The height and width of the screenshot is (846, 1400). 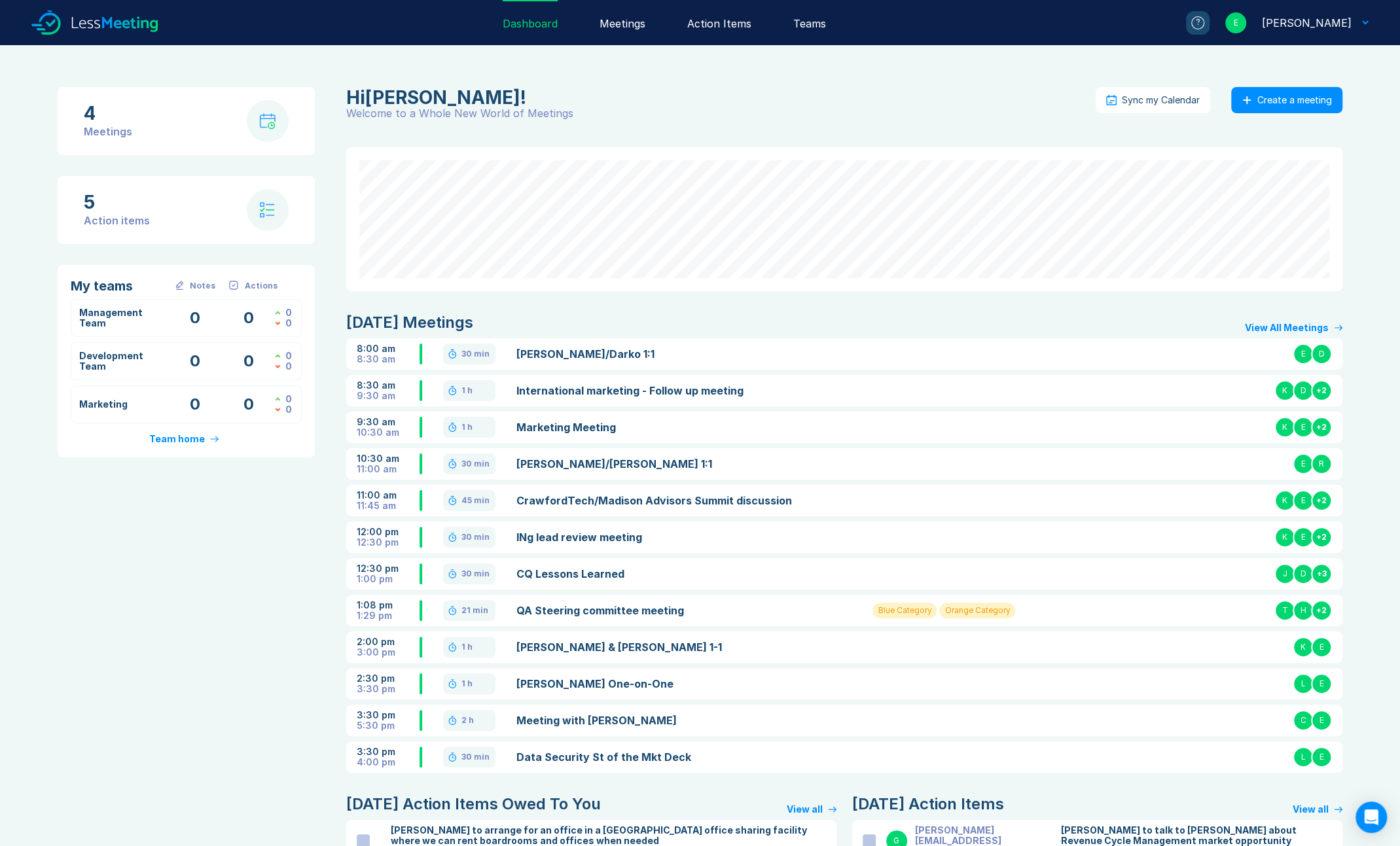 What do you see at coordinates (1303, 610) in the screenshot?
I see `div: H` at bounding box center [1303, 610].